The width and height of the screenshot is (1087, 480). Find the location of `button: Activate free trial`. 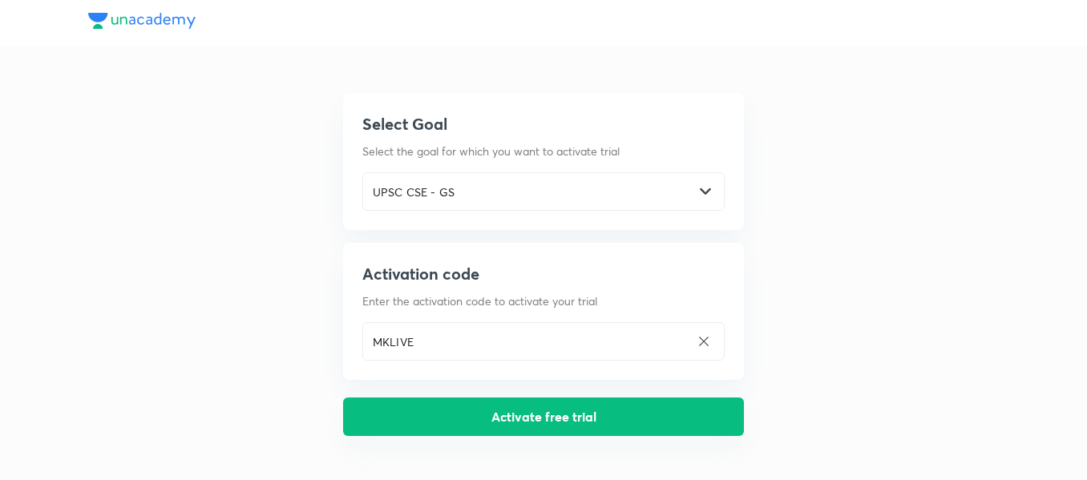

button: Activate free trial is located at coordinates (544, 417).